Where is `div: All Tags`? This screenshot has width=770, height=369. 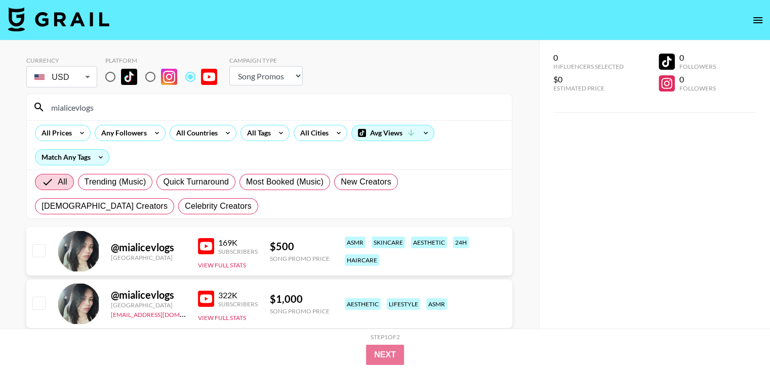
div: All Tags is located at coordinates (257, 133).